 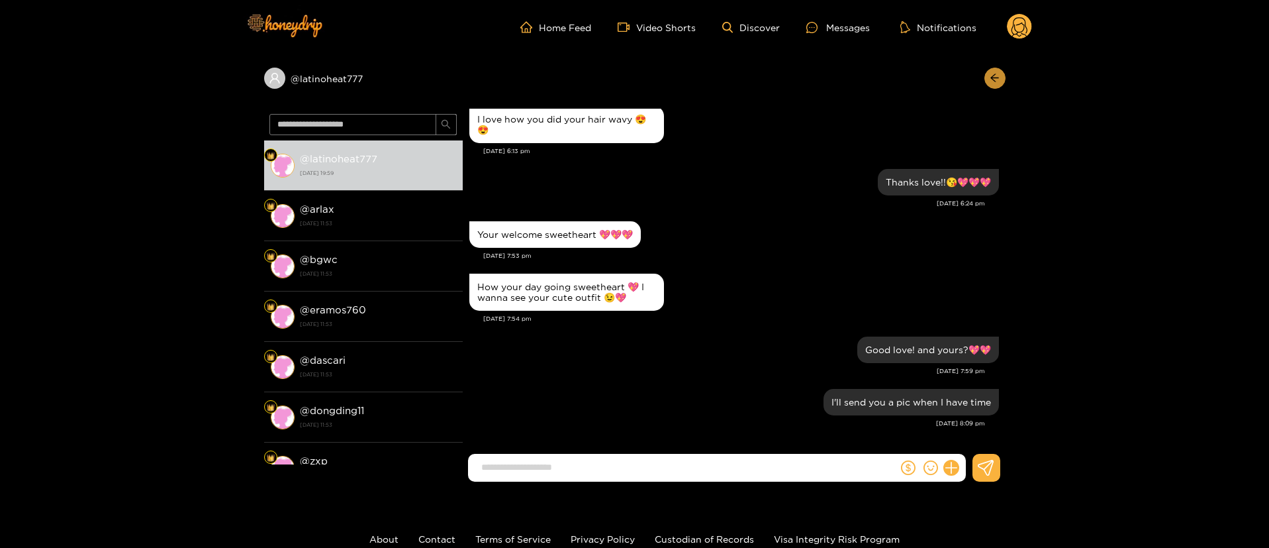 I want to click on strong: @ eramos760, so click(x=333, y=309).